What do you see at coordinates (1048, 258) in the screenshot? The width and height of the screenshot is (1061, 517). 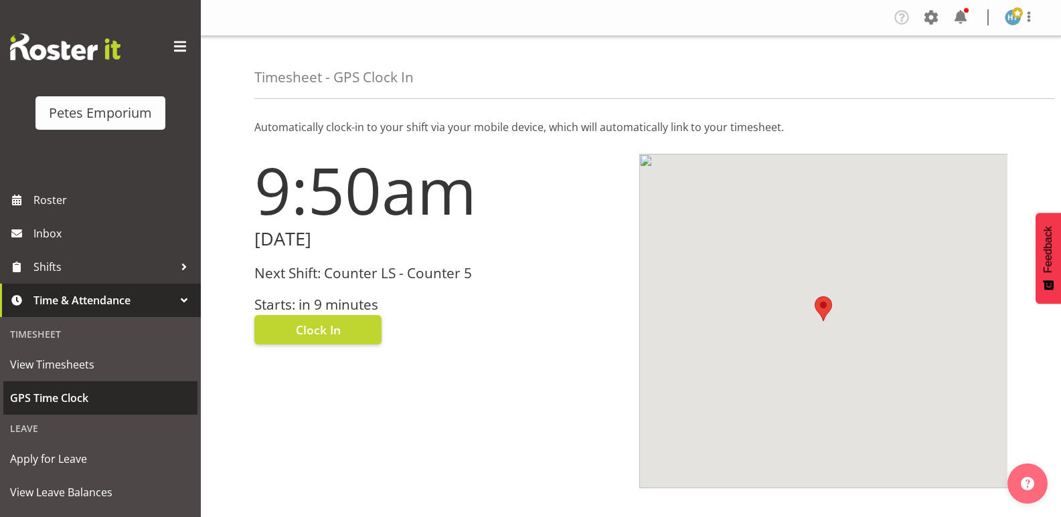 I see `button: Feedback - Show survey` at bounding box center [1048, 258].